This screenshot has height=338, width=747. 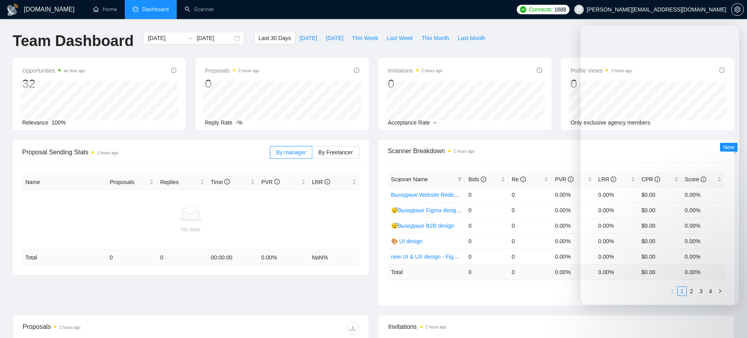 I want to click on span: Replies, so click(x=179, y=182).